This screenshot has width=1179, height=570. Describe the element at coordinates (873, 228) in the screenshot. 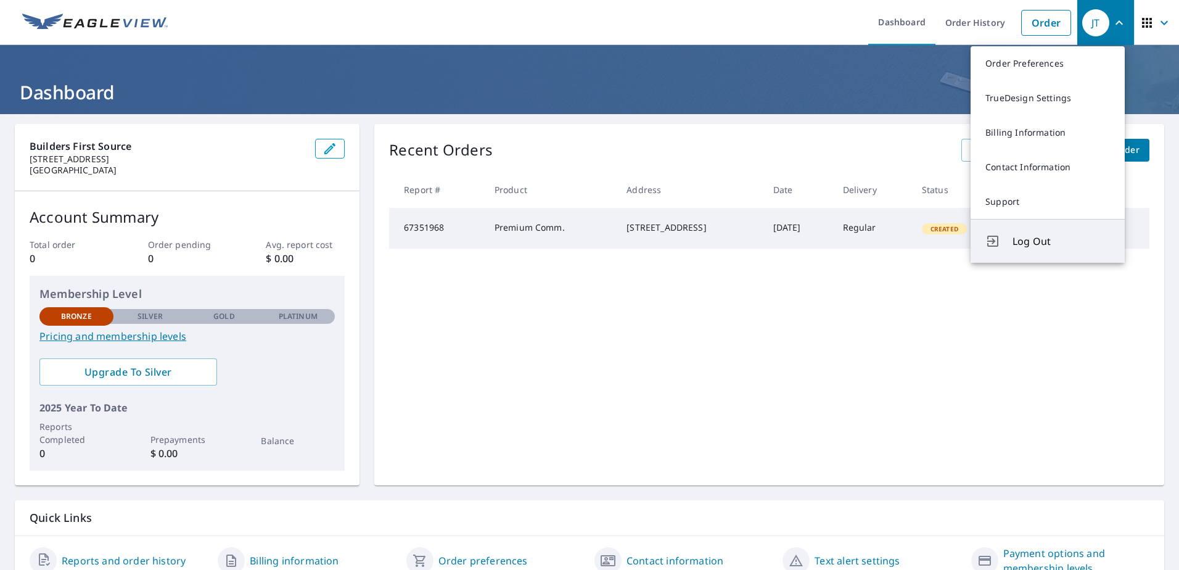

I see `td: Regular` at that location.